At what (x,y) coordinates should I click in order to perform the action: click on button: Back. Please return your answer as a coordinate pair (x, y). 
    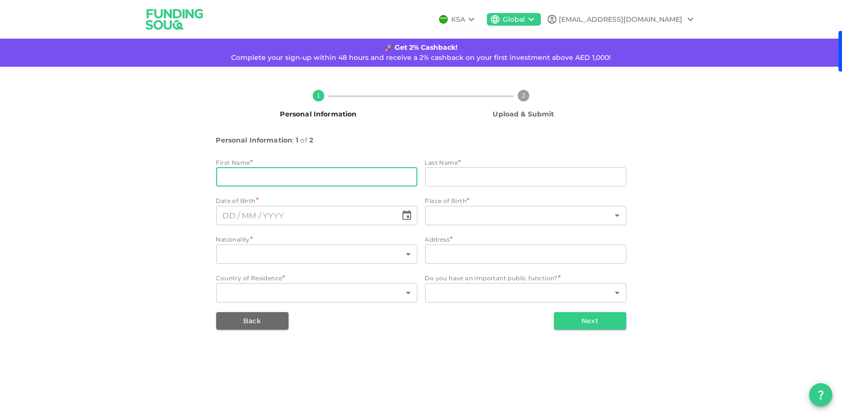
    Looking at the image, I should click on (252, 321).